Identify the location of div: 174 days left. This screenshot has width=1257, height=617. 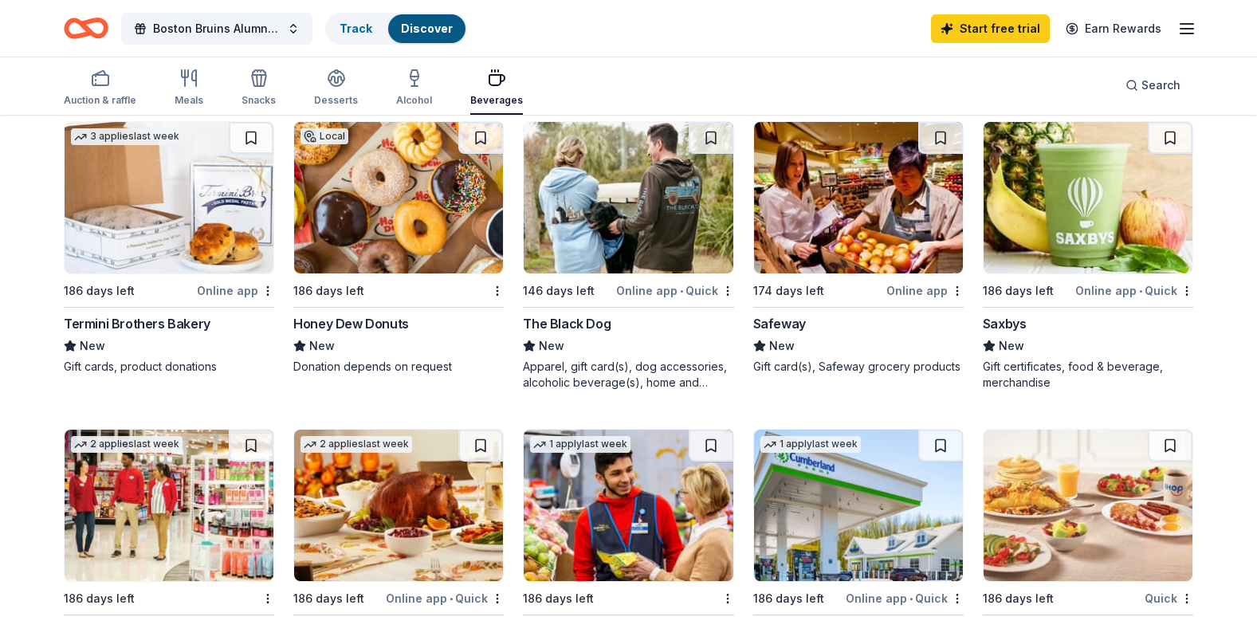
(788, 291).